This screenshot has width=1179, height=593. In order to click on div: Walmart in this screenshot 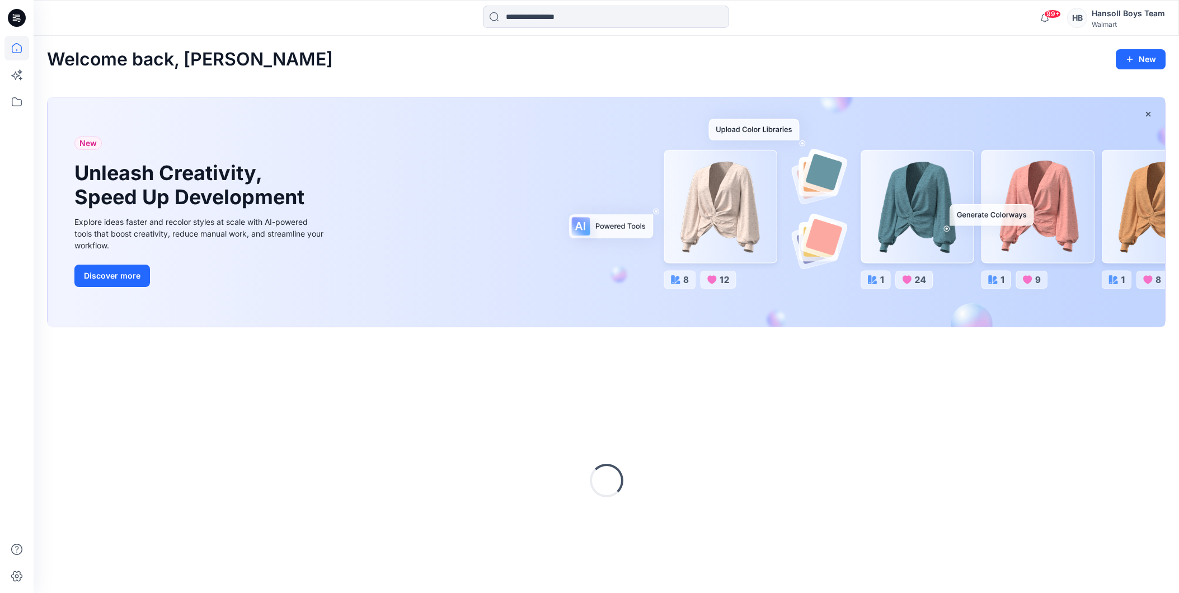, I will do `click(1128, 24)`.